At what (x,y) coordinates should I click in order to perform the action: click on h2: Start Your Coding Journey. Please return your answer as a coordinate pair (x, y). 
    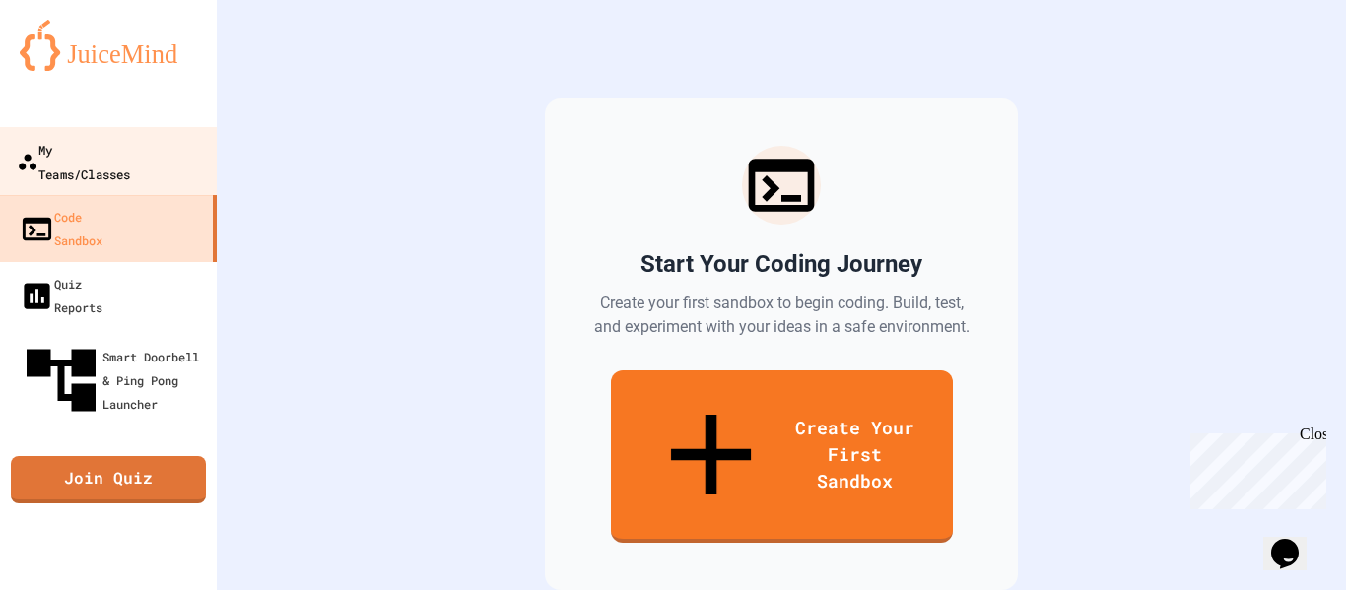
    Looking at the image, I should click on (781, 264).